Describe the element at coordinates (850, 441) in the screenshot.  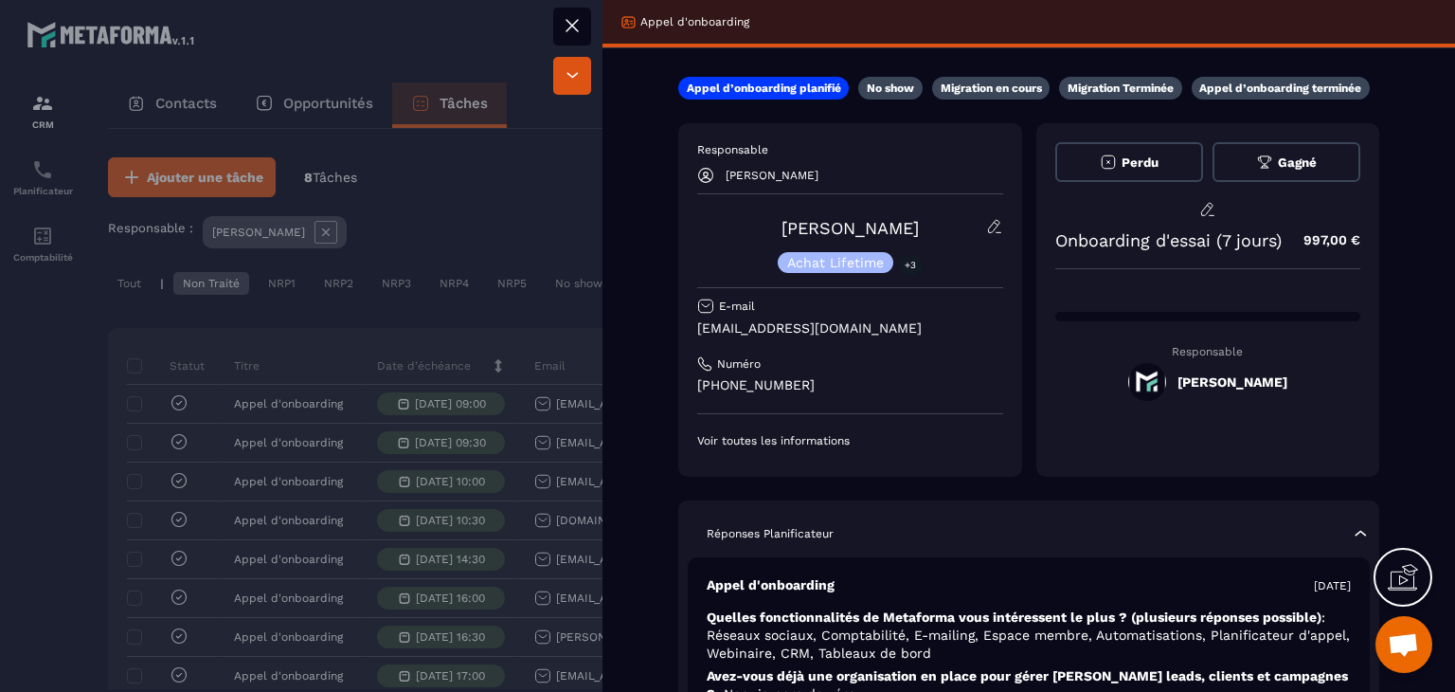
I see `p: Voir toutes les informations` at that location.